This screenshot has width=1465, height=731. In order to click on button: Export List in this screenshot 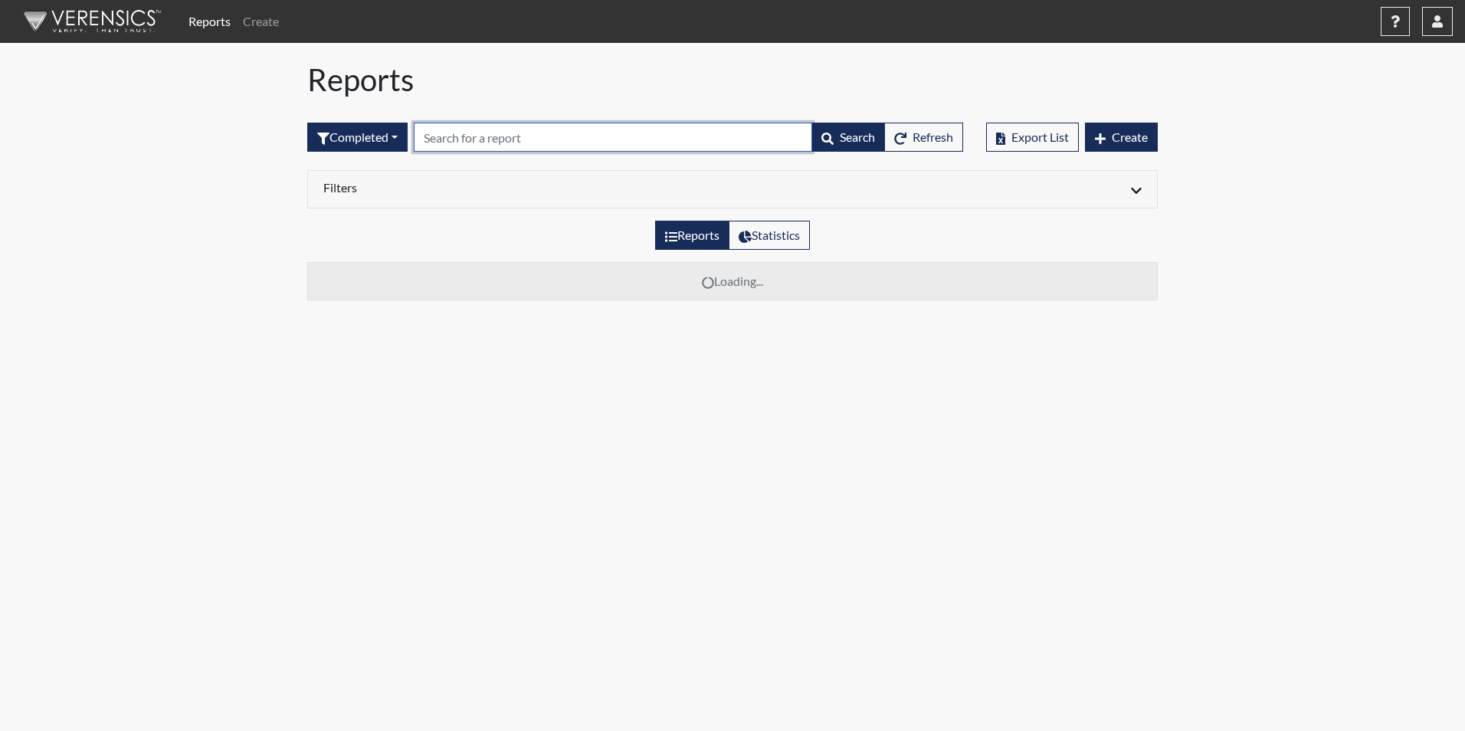, I will do `click(1032, 137)`.